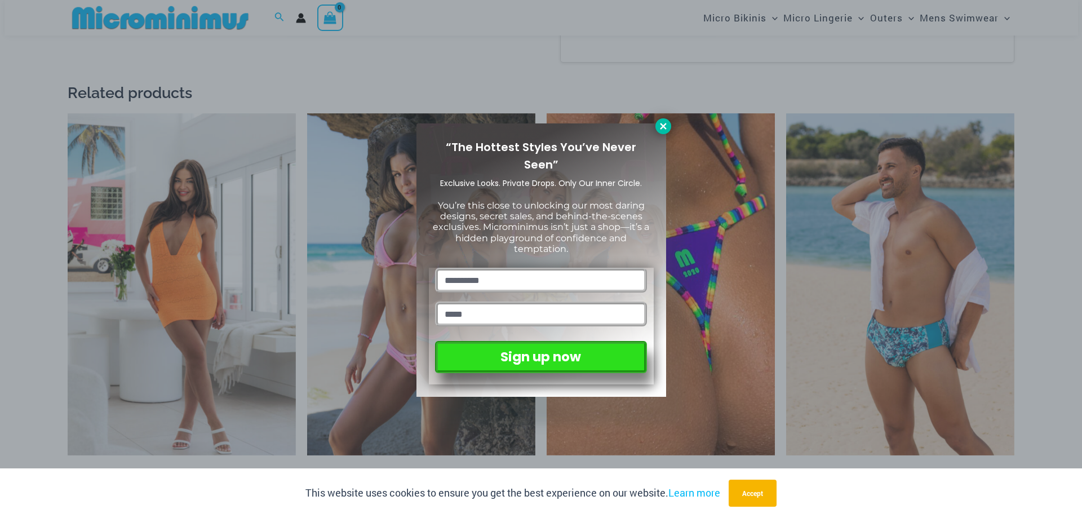  What do you see at coordinates (513, 493) in the screenshot?
I see `p: This website uses cookies to ensure you get the best experience on our website.` at bounding box center [513, 493].